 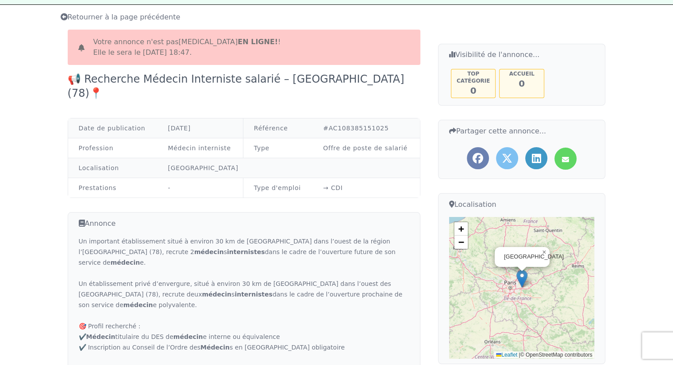 I want to click on a: Médecin interniste, so click(x=199, y=148).